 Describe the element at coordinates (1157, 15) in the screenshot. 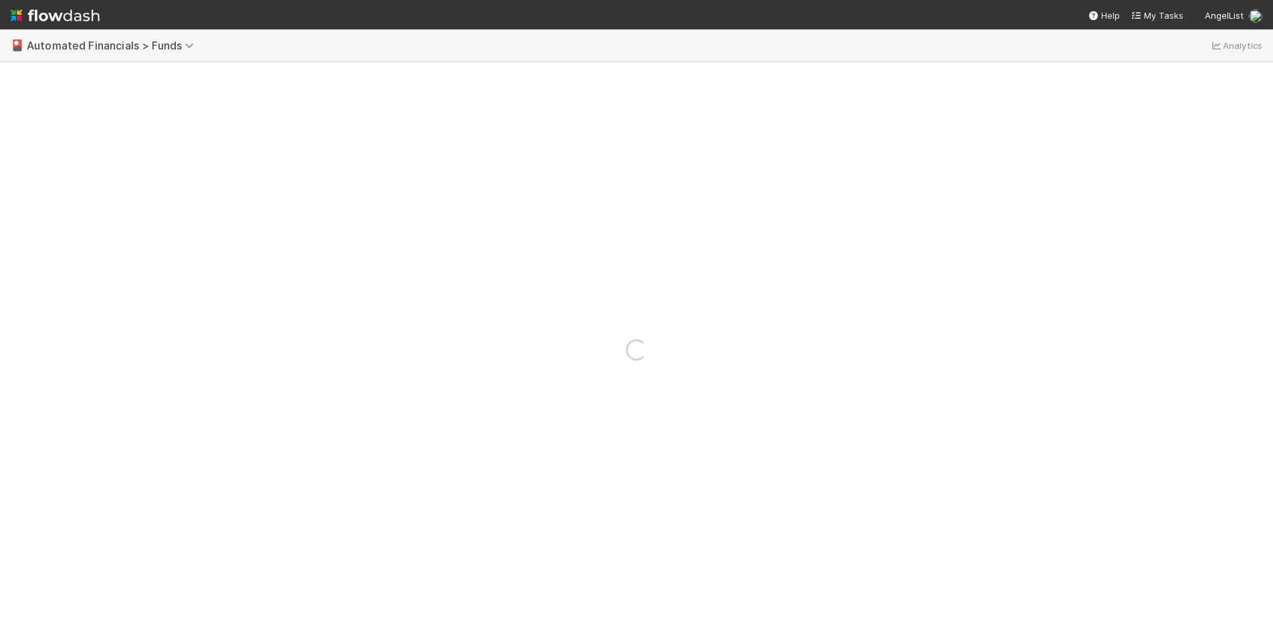

I see `span: My Tasks` at that location.